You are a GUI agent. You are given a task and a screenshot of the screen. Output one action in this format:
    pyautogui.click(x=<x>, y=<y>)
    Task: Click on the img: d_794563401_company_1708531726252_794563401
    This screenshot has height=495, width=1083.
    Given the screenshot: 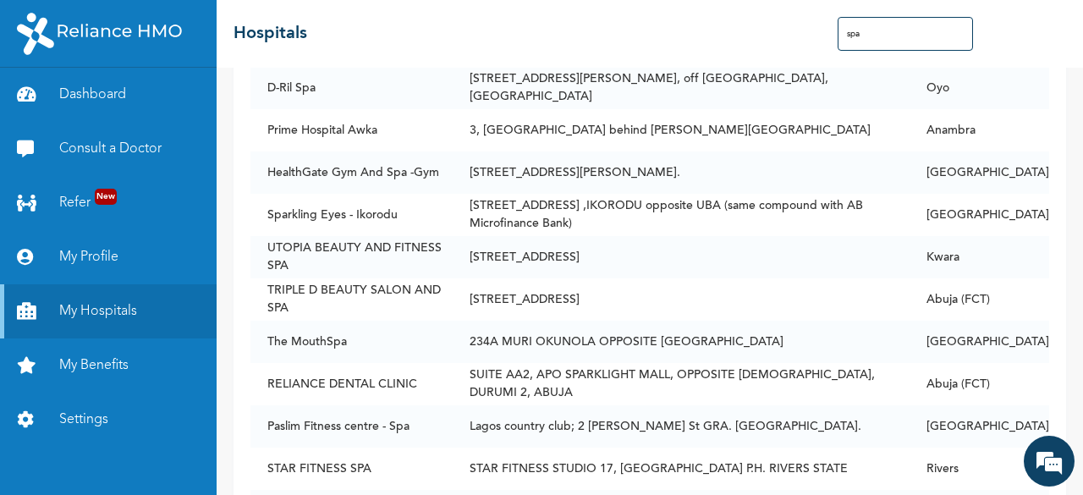 What is the action you would take?
    pyautogui.click(x=50, y=106)
    